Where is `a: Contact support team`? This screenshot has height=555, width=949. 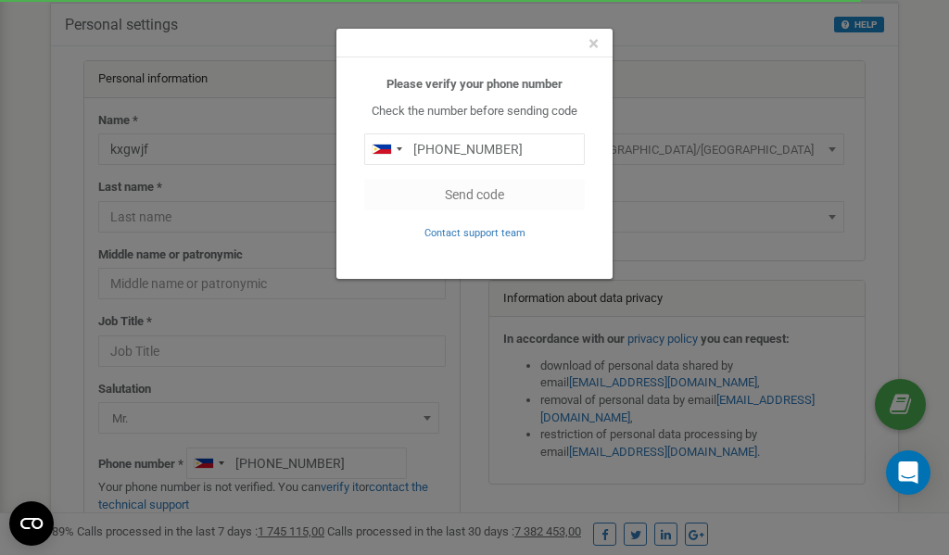
a: Contact support team is located at coordinates (474, 232).